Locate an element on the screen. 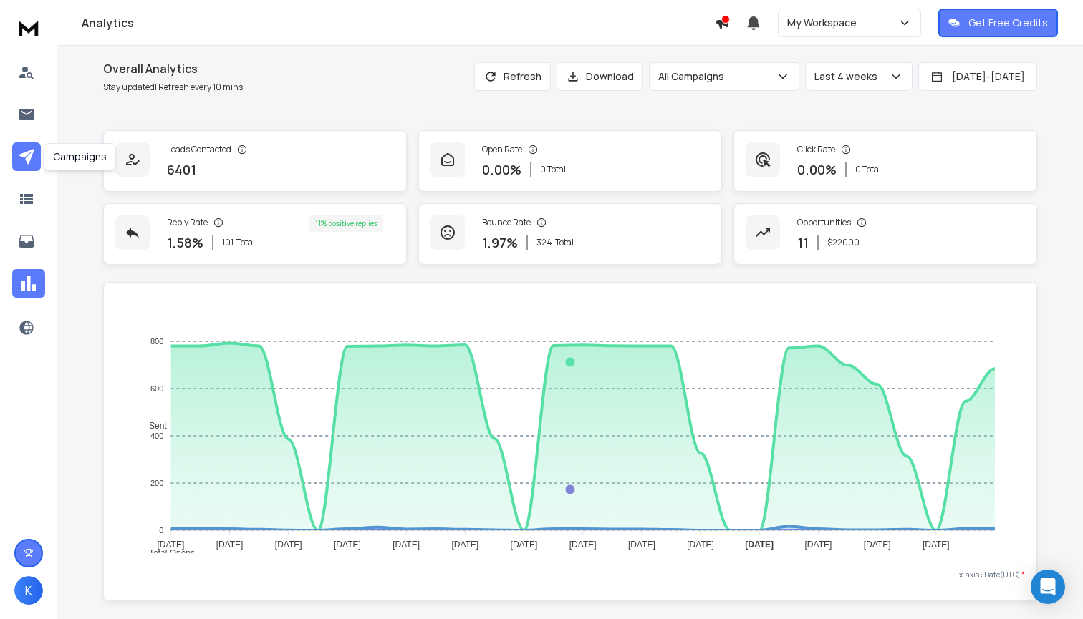  p: 1.58 % is located at coordinates (185, 243).